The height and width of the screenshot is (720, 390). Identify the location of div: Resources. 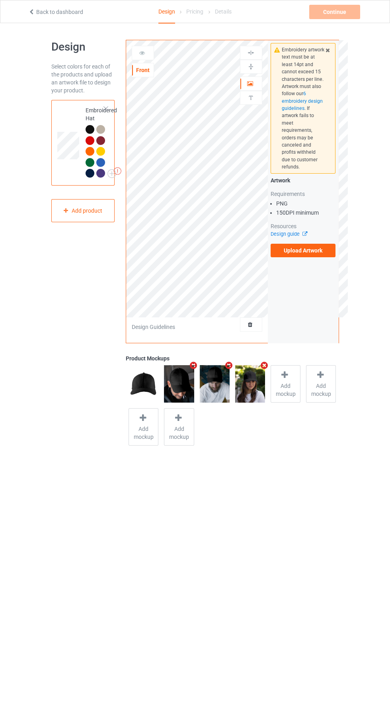
(304, 226).